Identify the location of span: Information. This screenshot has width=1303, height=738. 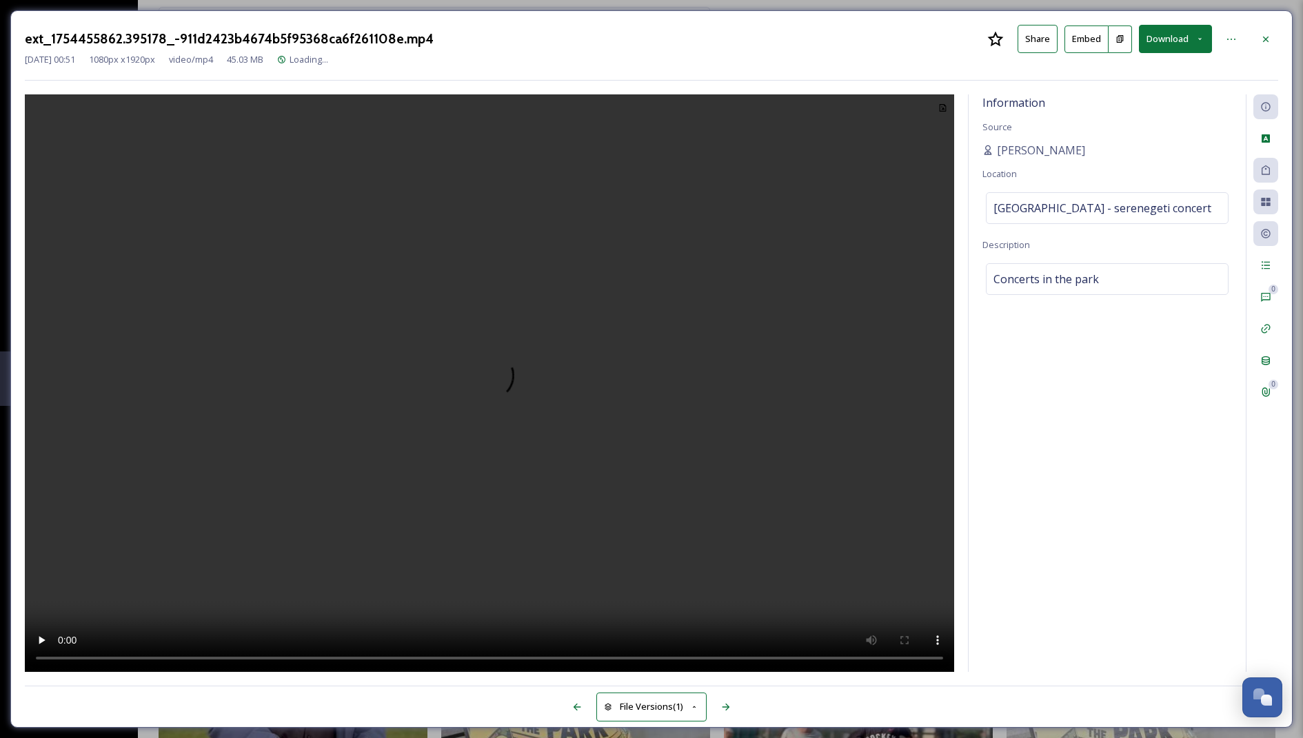
(1013, 103).